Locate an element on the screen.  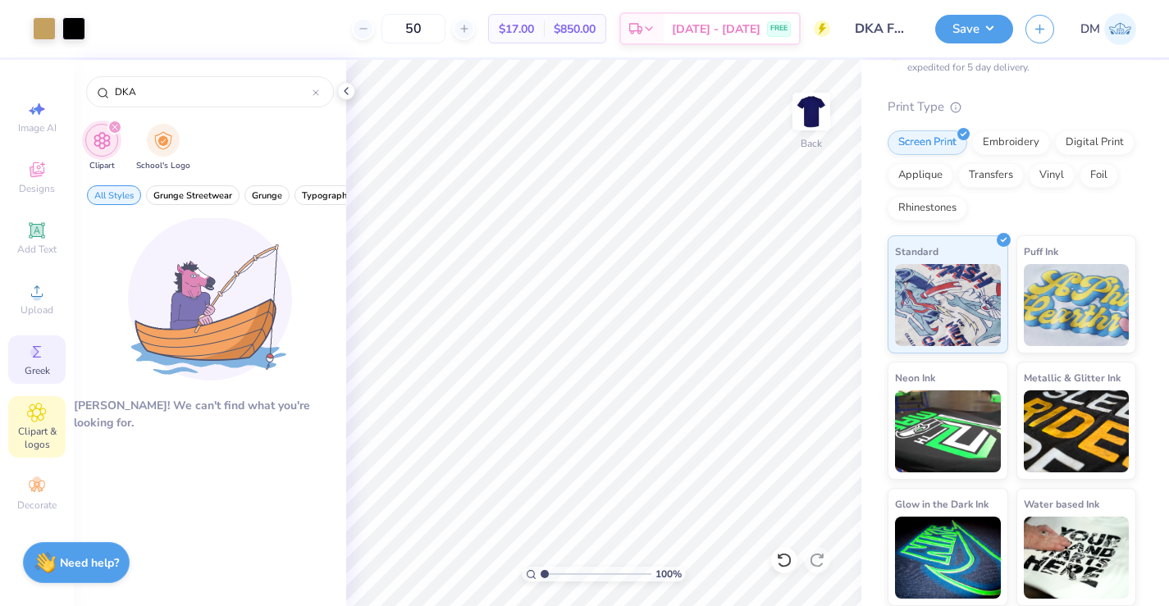
div: filter for Clipart is located at coordinates (102, 148).